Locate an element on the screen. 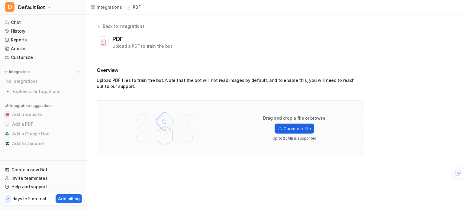  a: Explore all integrations is located at coordinates (43, 92).